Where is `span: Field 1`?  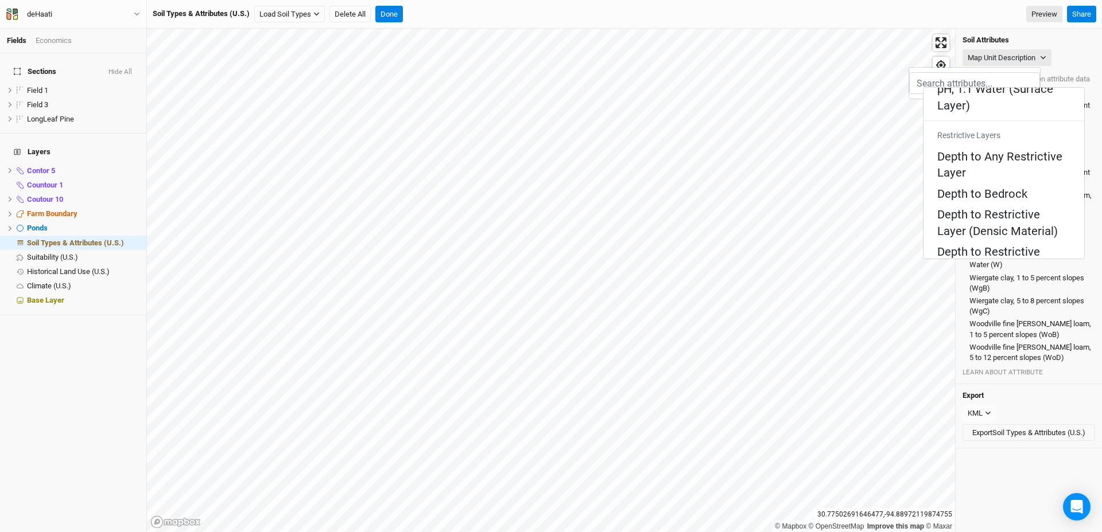
span: Field 1 is located at coordinates (37, 90).